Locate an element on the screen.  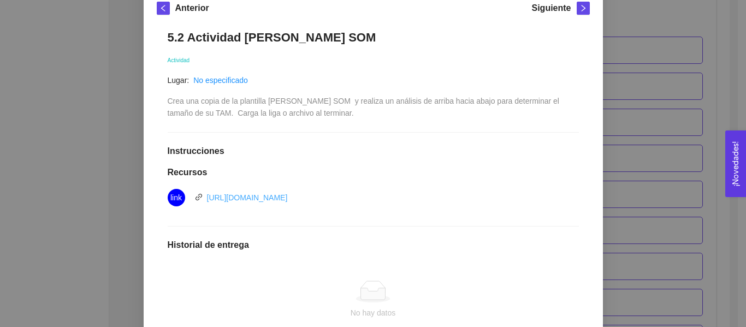
h5: Anterior is located at coordinates (192, 8).